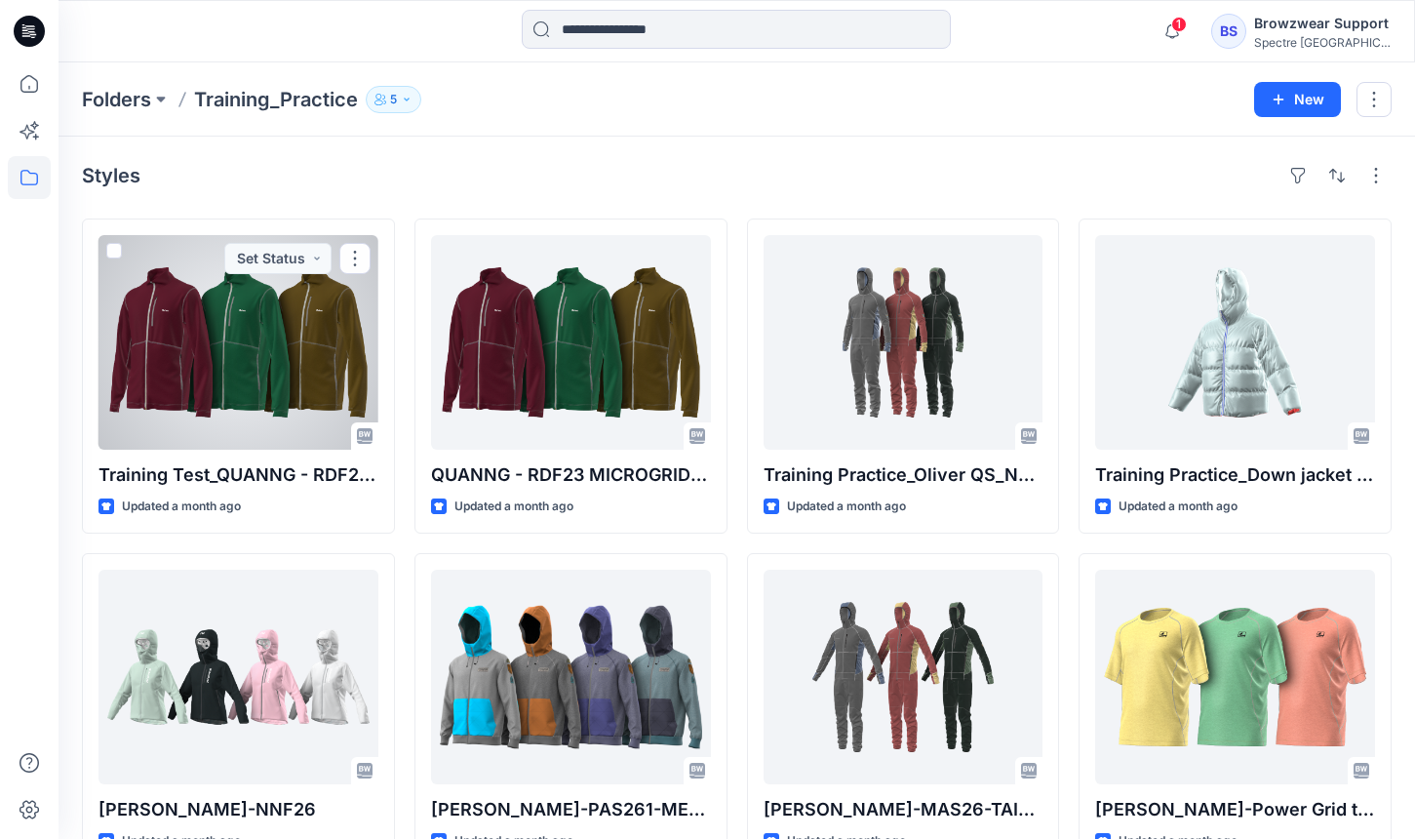 Image resolution: width=1415 pixels, height=839 pixels. I want to click on div: Browzwear Support, so click(1323, 23).